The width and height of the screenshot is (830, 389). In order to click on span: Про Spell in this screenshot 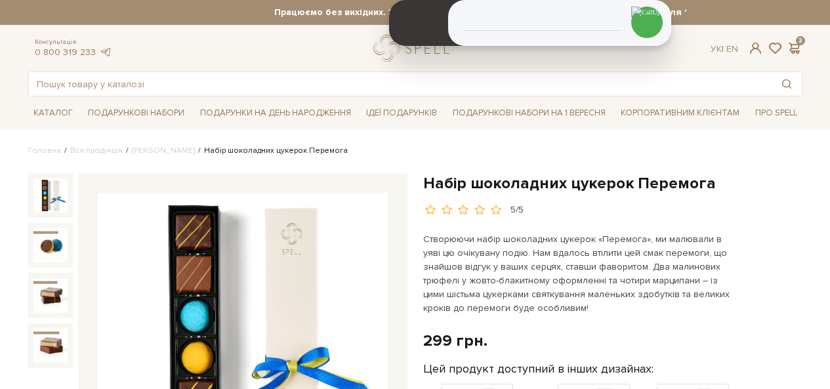, I will do `click(776, 113)`.